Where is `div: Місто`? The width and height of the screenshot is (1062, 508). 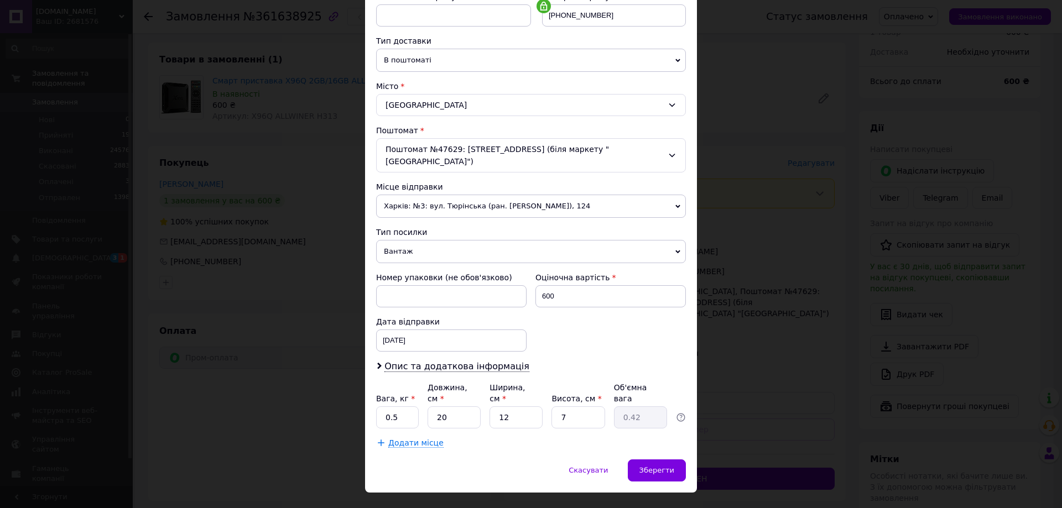
div: Місто is located at coordinates (531, 86).